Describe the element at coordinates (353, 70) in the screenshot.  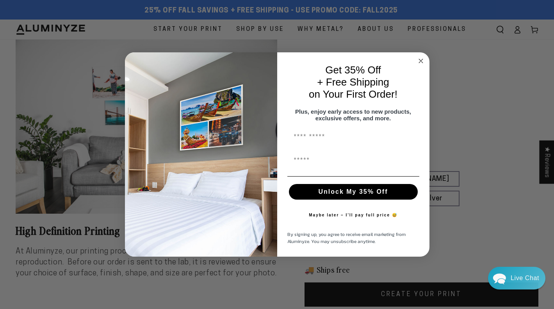
I see `span: Get 35% Off` at that location.